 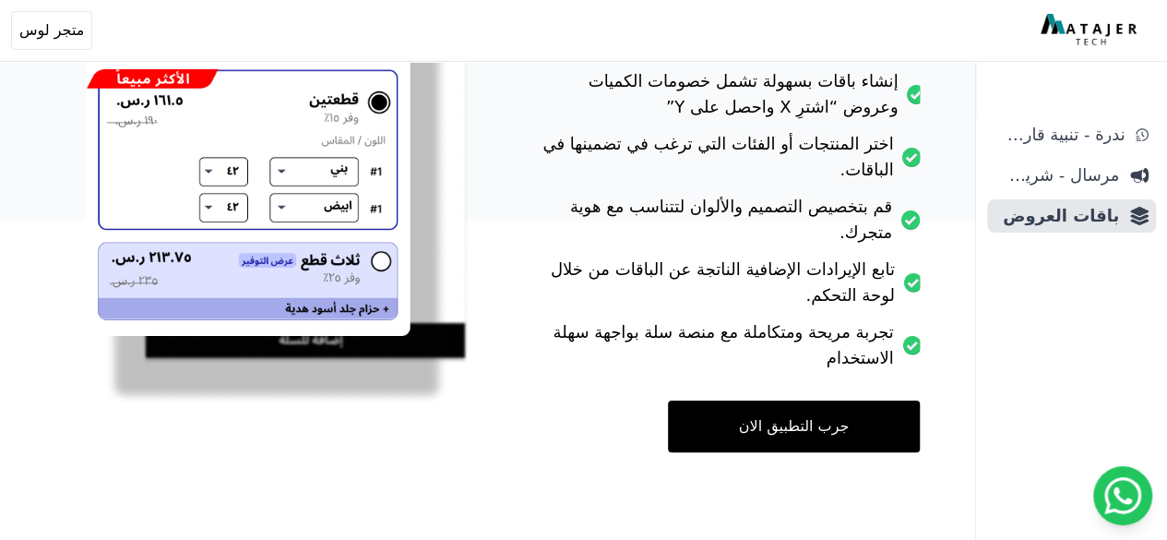 What do you see at coordinates (1056, 175) in the screenshot?
I see `span: مرسال - شريط دعاية` at bounding box center [1056, 175].